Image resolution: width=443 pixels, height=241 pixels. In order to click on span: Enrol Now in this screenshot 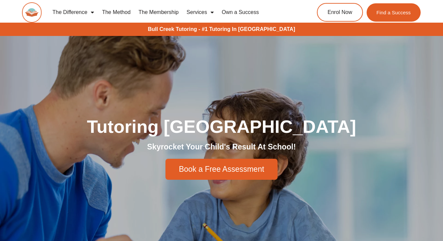, I will do `click(340, 12)`.